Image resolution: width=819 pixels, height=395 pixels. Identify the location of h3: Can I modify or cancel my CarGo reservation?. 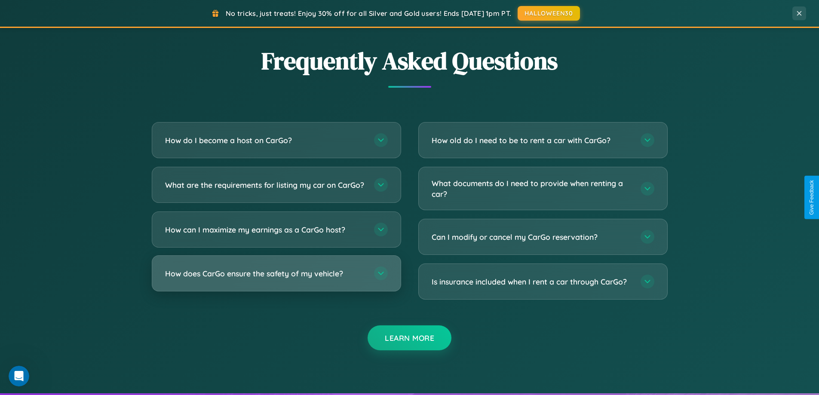
(532, 237).